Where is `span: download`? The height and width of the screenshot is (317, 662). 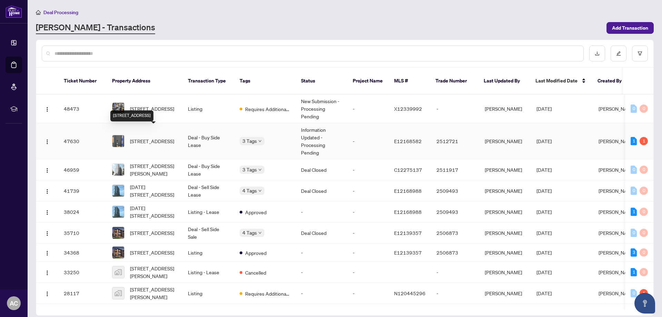
span: download is located at coordinates (597, 53).